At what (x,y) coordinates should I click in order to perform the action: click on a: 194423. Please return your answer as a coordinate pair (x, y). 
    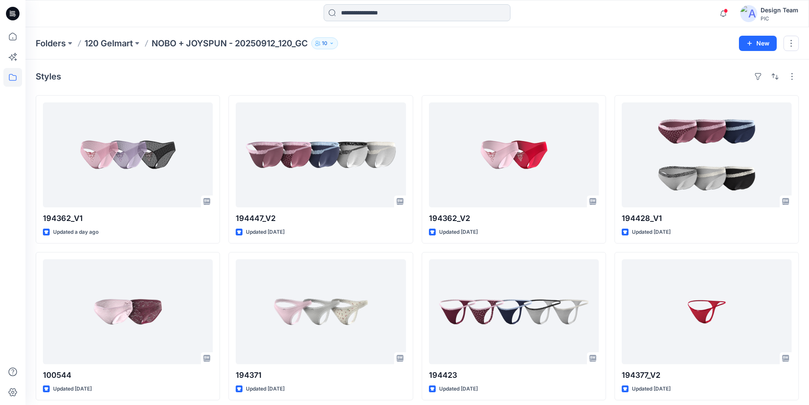
    Looking at the image, I should click on (514, 311).